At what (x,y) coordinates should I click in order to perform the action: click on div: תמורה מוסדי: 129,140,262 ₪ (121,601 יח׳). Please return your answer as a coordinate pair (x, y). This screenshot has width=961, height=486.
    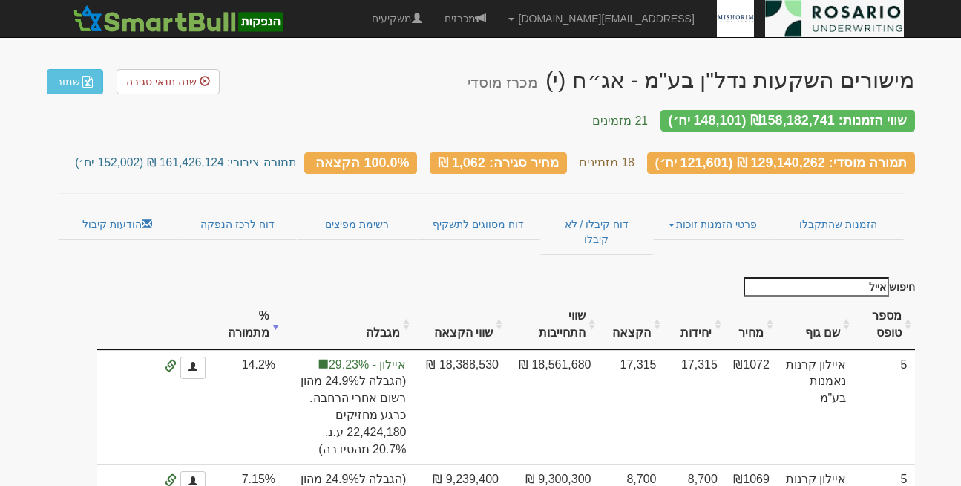
    Looking at the image, I should click on (781, 163).